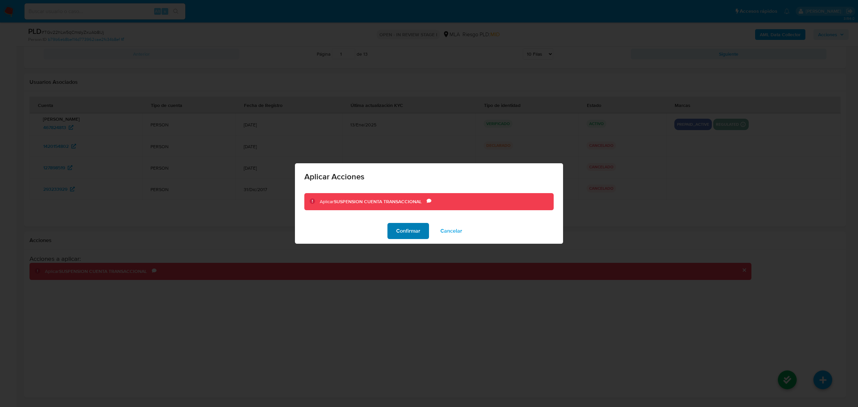  I want to click on button: Cancelar, so click(451, 231).